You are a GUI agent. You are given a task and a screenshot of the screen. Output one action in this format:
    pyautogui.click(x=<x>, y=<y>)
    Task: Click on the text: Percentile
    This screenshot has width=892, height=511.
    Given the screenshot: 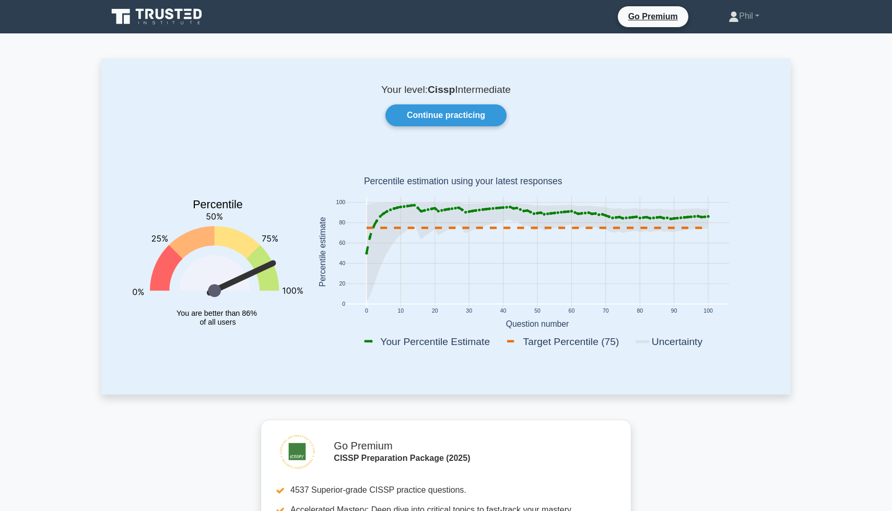 What is the action you would take?
    pyautogui.click(x=218, y=205)
    